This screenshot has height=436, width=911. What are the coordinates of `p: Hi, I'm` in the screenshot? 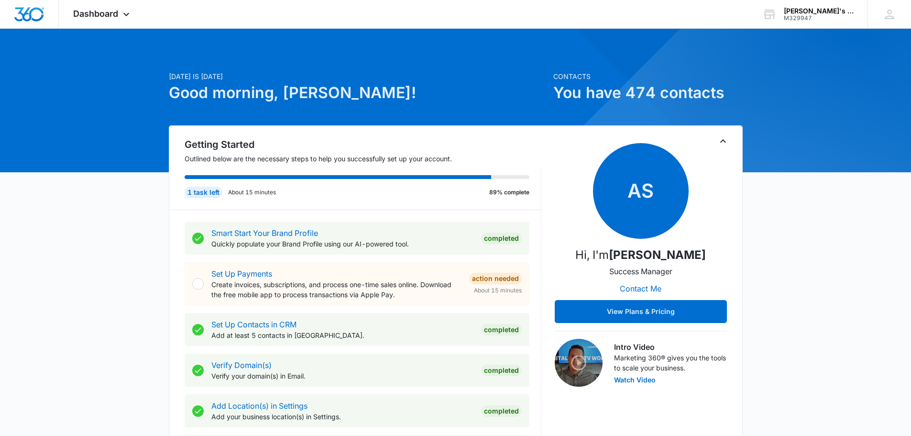 It's located at (641, 255).